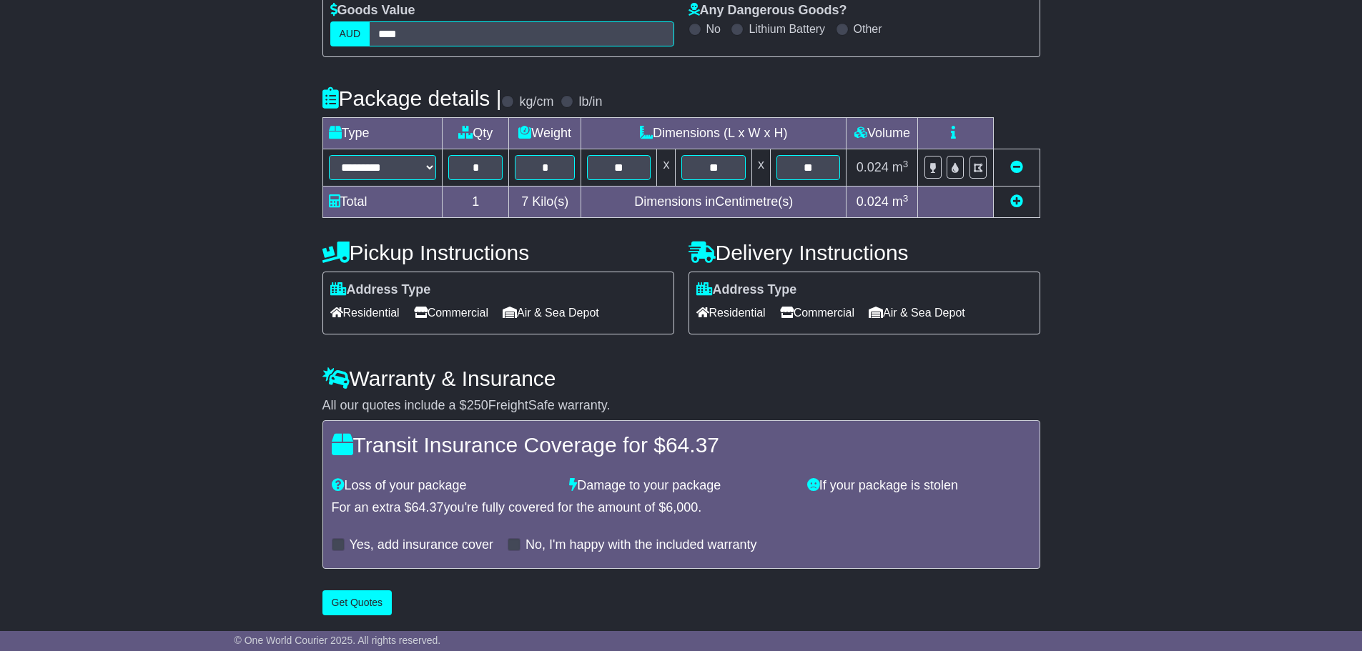 The height and width of the screenshot is (651, 1362). Describe the element at coordinates (682, 508) in the screenshot. I see `div: For an extra $ you're fully covered for the amount of $ .` at that location.